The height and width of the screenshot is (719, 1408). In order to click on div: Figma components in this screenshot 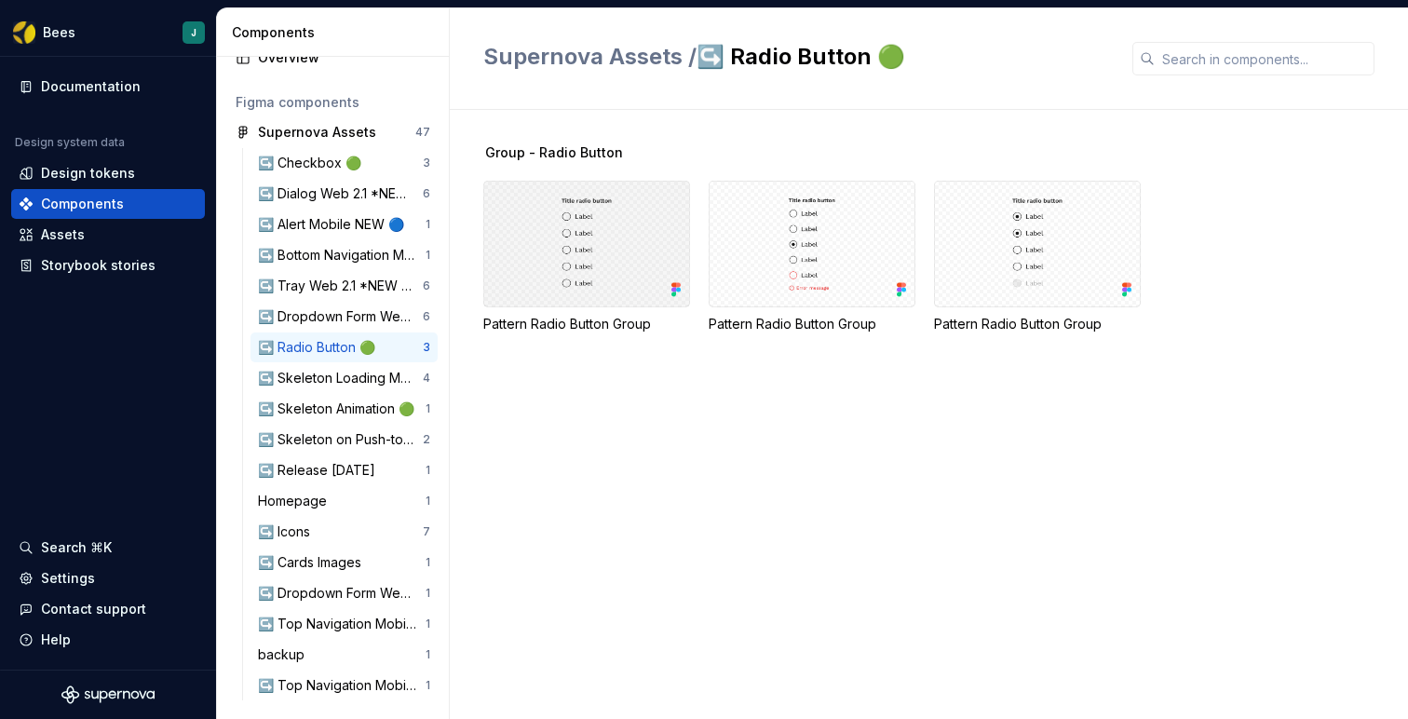, I will do `click(332, 102)`.